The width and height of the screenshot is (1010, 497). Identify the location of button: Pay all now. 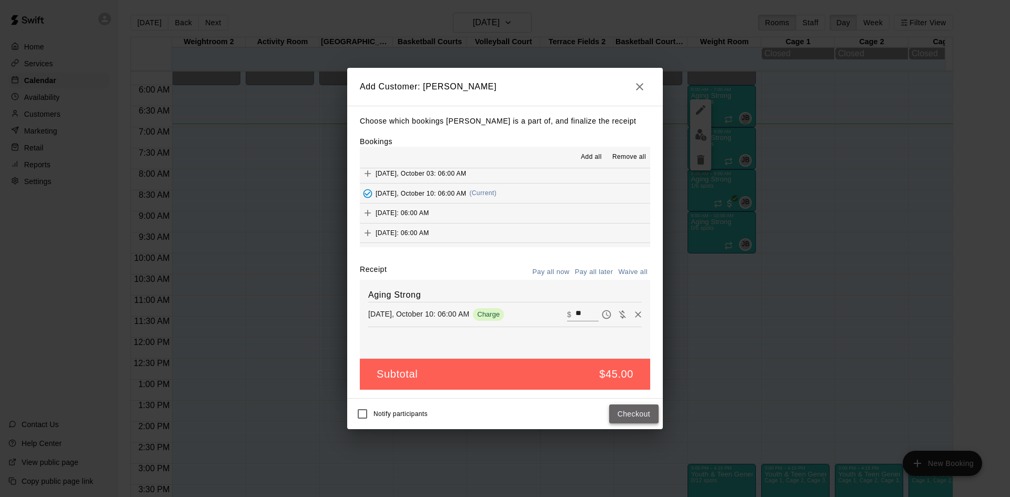
(551, 272).